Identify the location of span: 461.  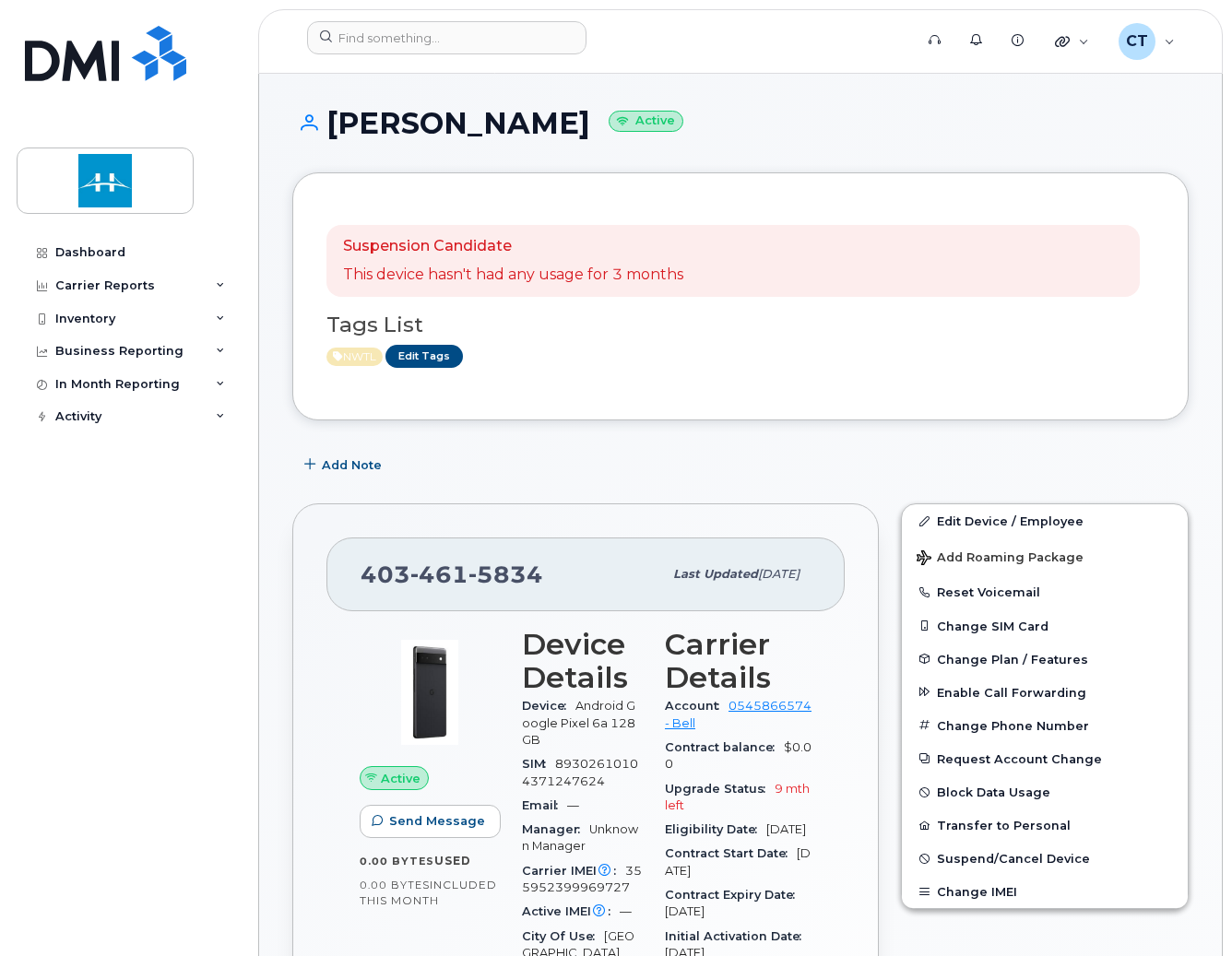
(439, 575).